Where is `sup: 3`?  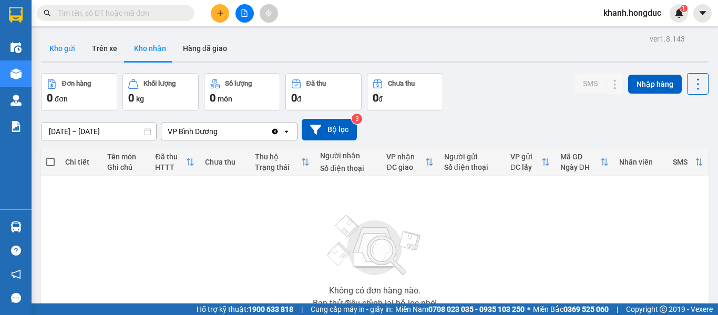
sup: 3 is located at coordinates (357, 119).